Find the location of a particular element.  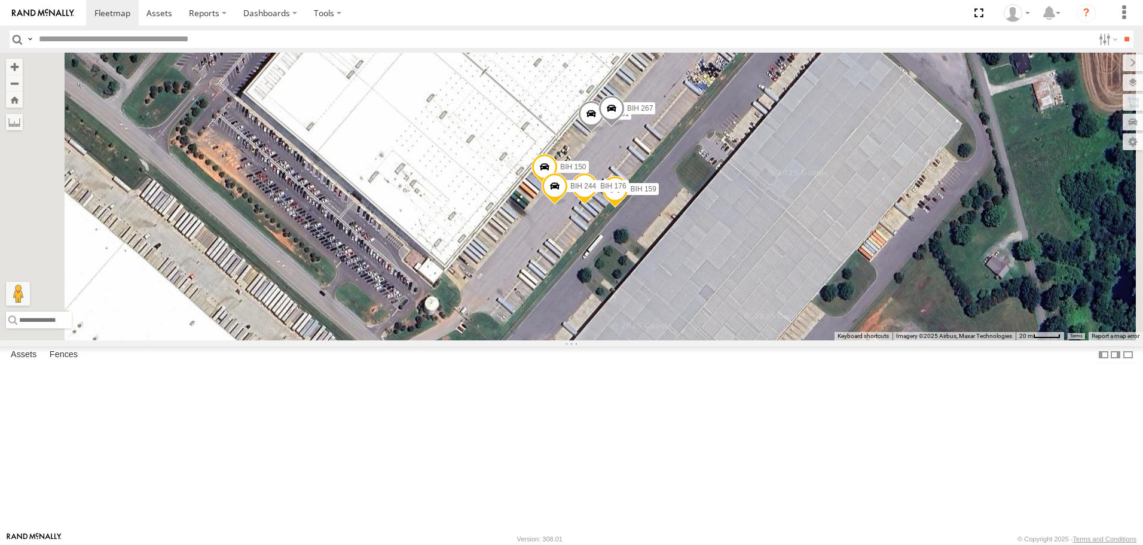

label: Dock Summary Table to the Left is located at coordinates (1103, 354).